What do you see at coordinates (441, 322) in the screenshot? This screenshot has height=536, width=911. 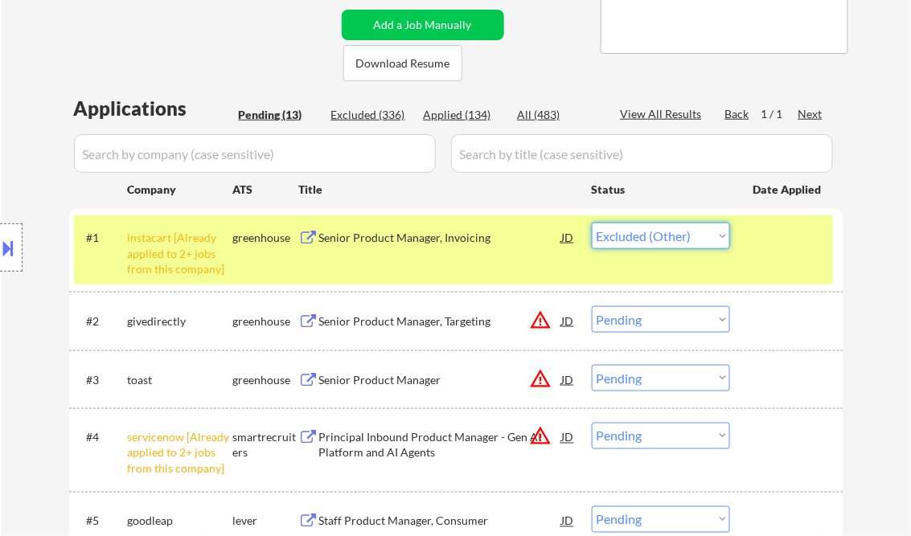 I see `div: Senior Product Manager, Targeting` at bounding box center [441, 322].